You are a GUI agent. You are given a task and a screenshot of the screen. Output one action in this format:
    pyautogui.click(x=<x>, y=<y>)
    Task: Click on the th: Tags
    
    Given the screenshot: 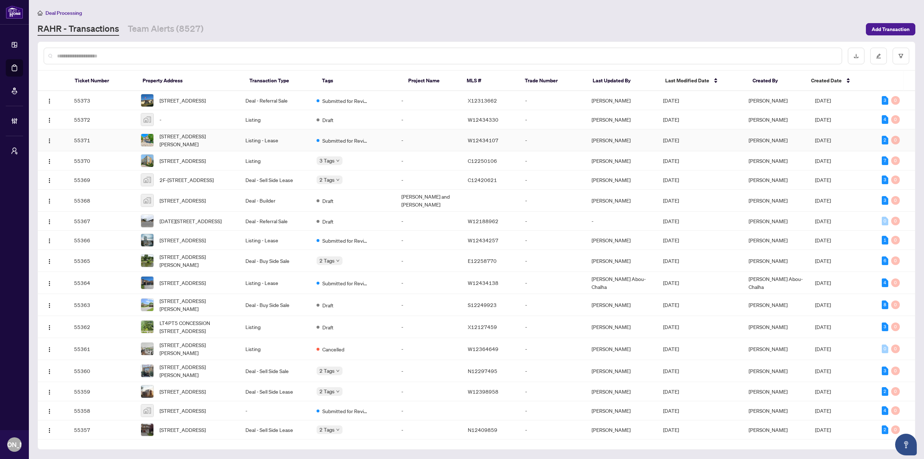 What is the action you would take?
    pyautogui.click(x=359, y=81)
    